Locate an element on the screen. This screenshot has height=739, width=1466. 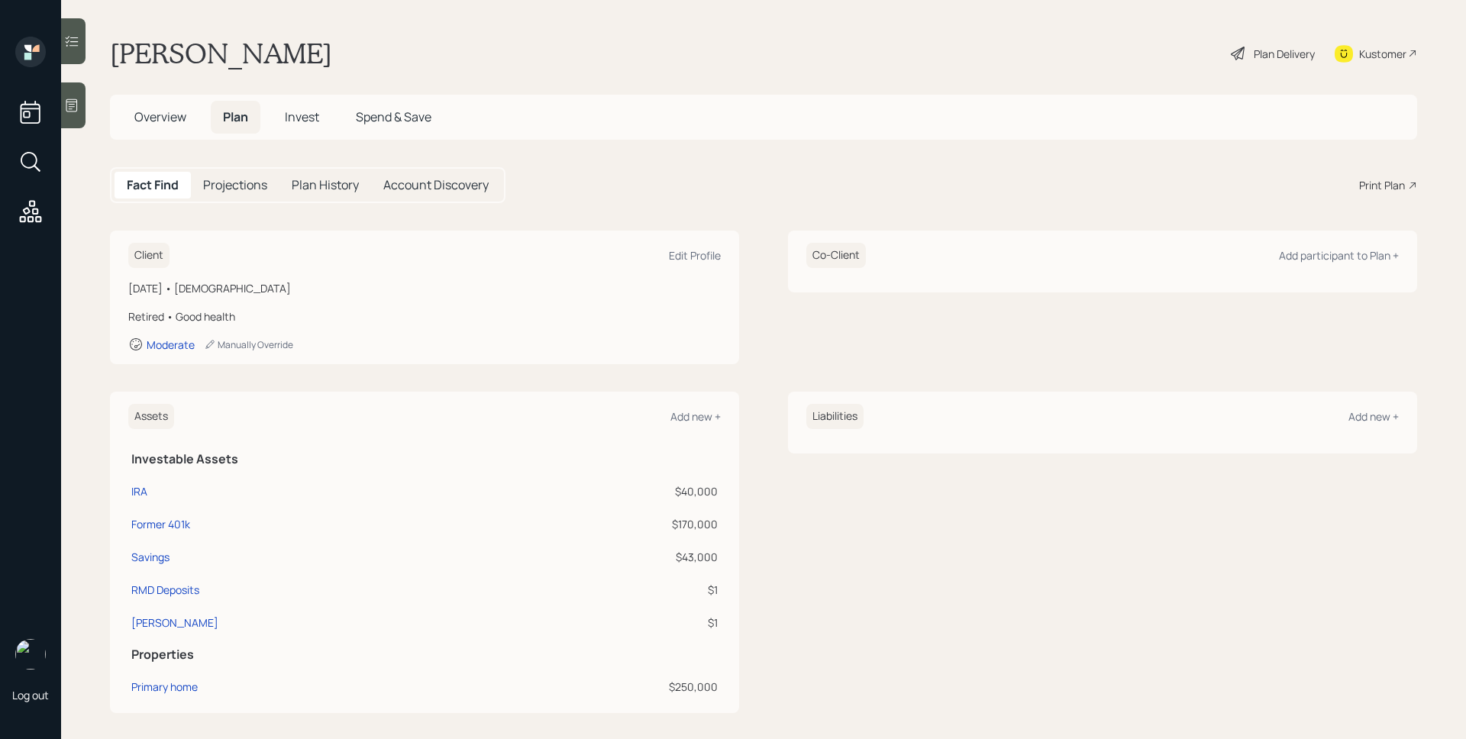
div: $40,000 is located at coordinates (611, 491).